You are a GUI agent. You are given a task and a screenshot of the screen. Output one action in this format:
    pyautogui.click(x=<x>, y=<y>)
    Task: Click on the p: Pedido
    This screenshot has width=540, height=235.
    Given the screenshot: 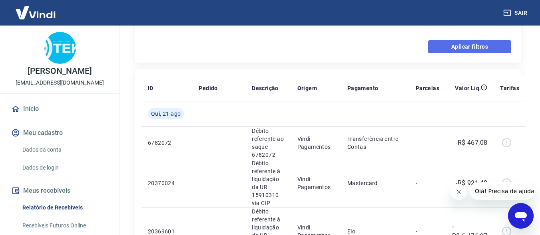 What is the action you would take?
    pyautogui.click(x=208, y=88)
    